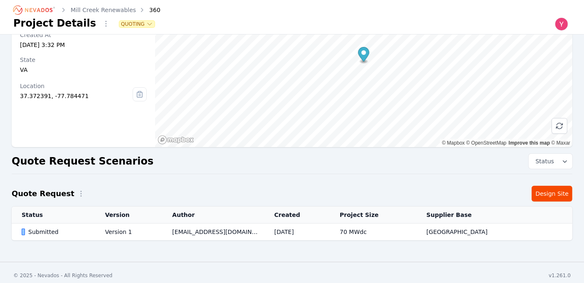 This screenshot has height=283, width=584. What do you see at coordinates (373, 215) in the screenshot?
I see `th: Project Size` at bounding box center [373, 215].